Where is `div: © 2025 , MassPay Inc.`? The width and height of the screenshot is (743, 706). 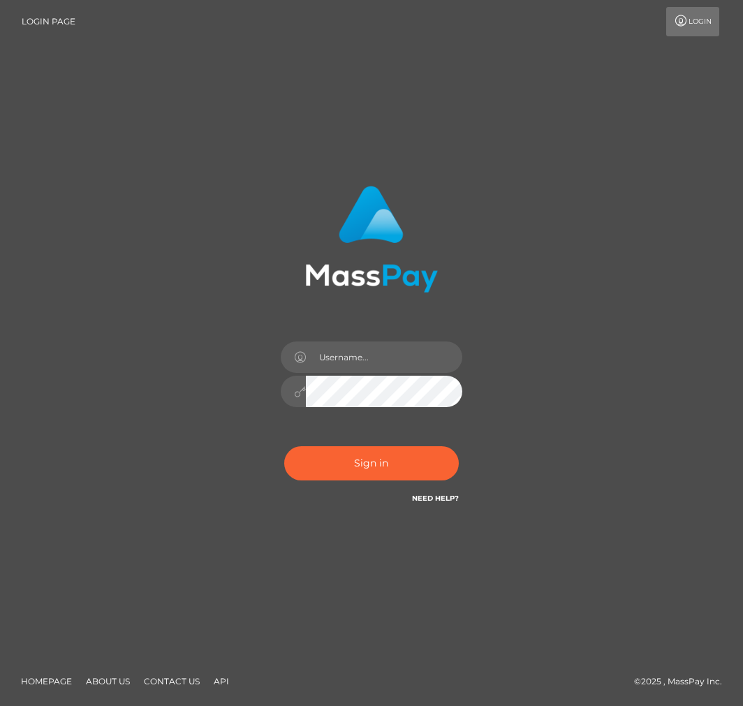
div: © 2025 , MassPay Inc. is located at coordinates (683, 681).